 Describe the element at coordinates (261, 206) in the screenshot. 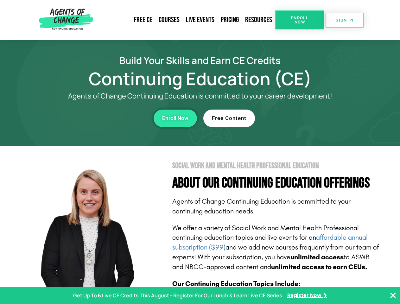

I see `span: Agents of Change Continuing Education is committed to your continuing education needs!` at that location.